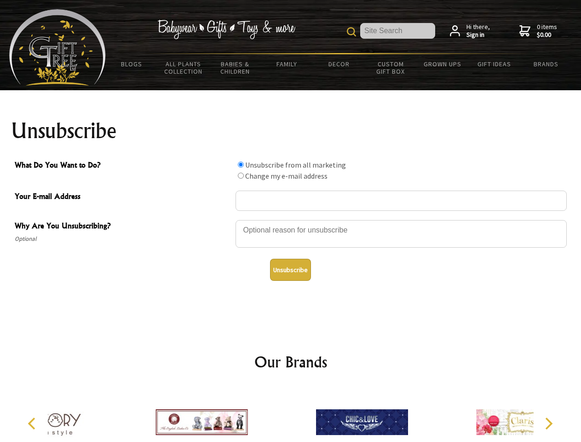 Image resolution: width=581 pixels, height=442 pixels. What do you see at coordinates (494, 64) in the screenshot?
I see `a: Gift Ideas` at bounding box center [494, 64].